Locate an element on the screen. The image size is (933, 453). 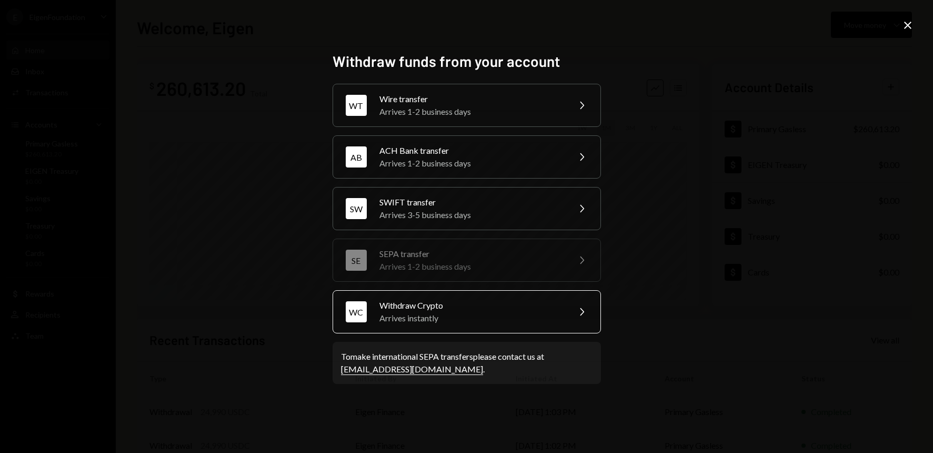
button: SWSWIFT transferArrives 3-5 business days is located at coordinates (467, 208).